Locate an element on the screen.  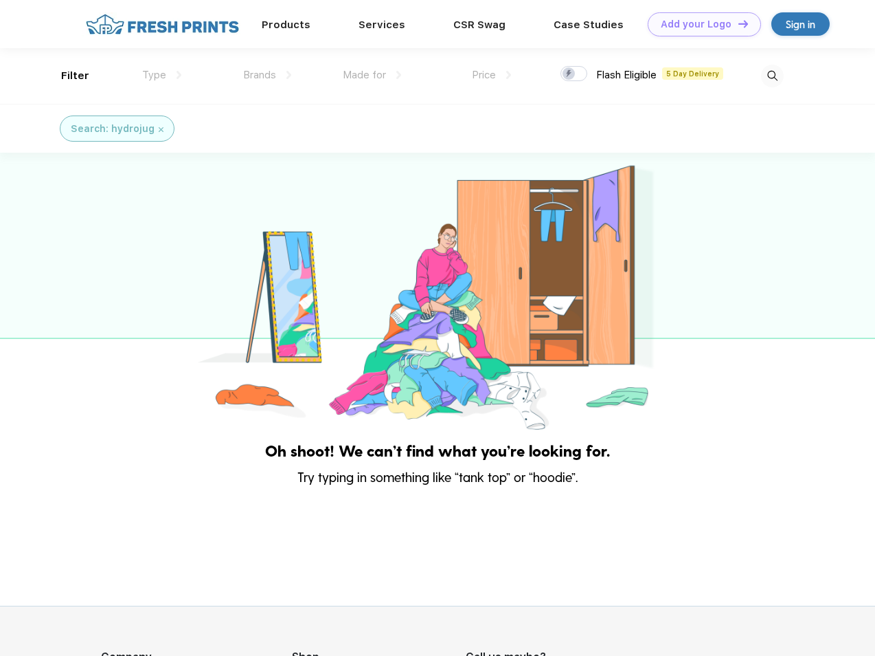
span: Type is located at coordinates (154, 75).